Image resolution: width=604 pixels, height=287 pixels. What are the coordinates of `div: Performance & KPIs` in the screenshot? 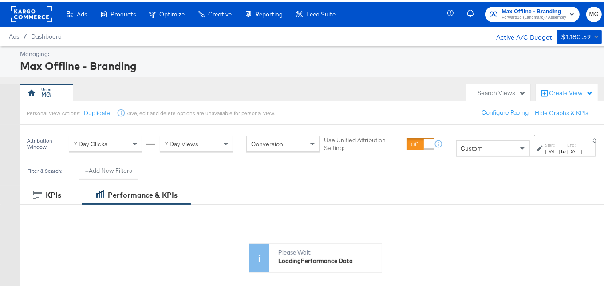 It's located at (142, 193).